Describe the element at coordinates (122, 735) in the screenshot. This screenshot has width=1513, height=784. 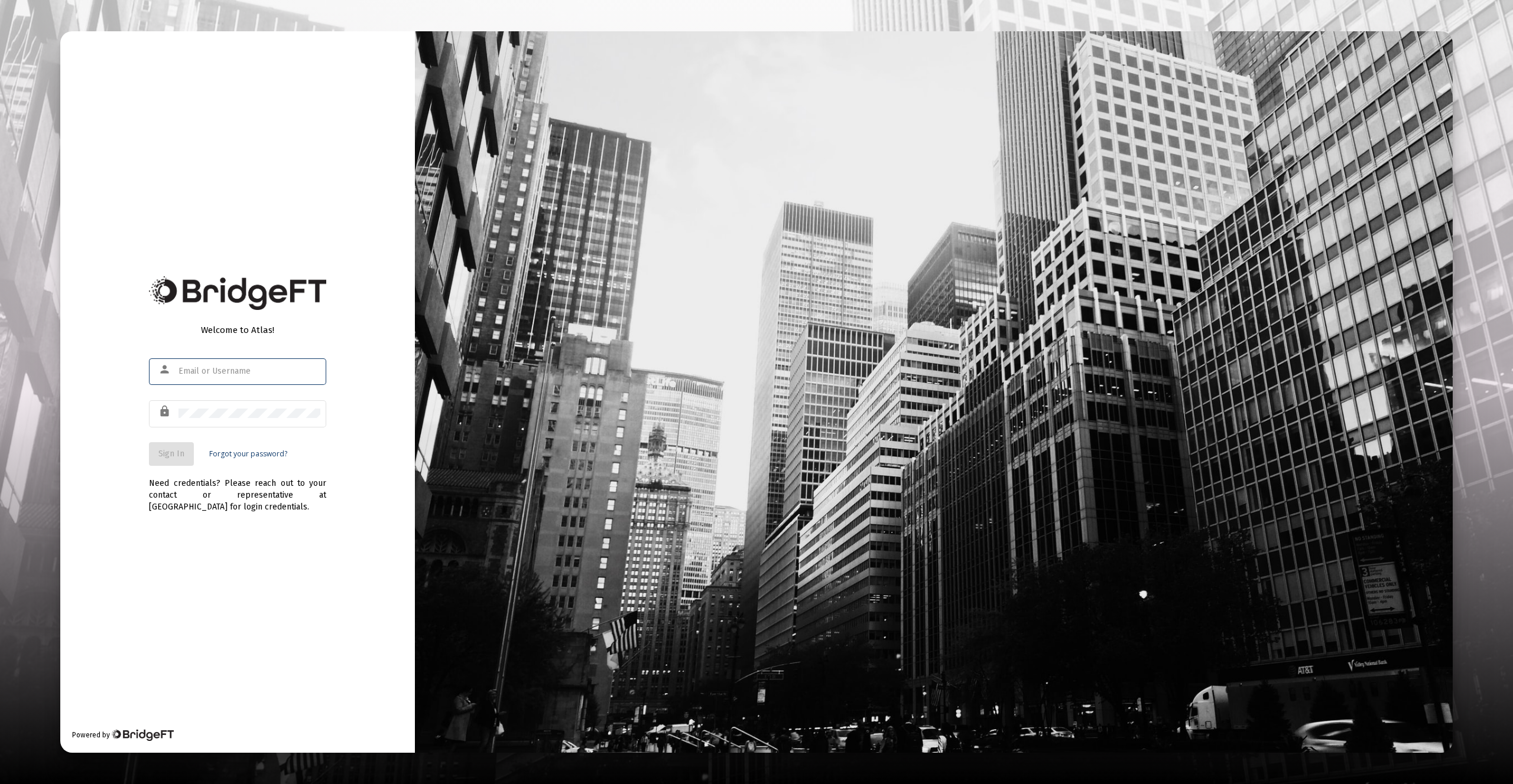
I see `div: Powered by` at that location.